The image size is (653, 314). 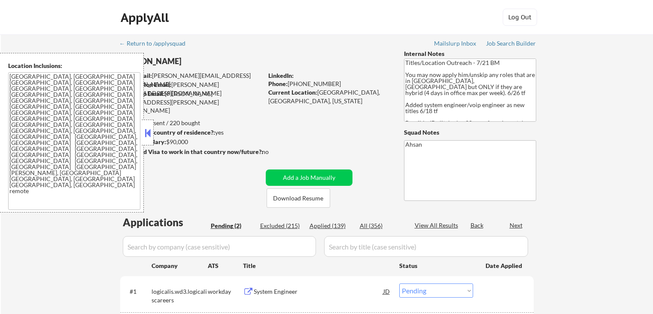 What do you see at coordinates (309, 177) in the screenshot?
I see `button: Add a Job Manually` at bounding box center [309, 177].